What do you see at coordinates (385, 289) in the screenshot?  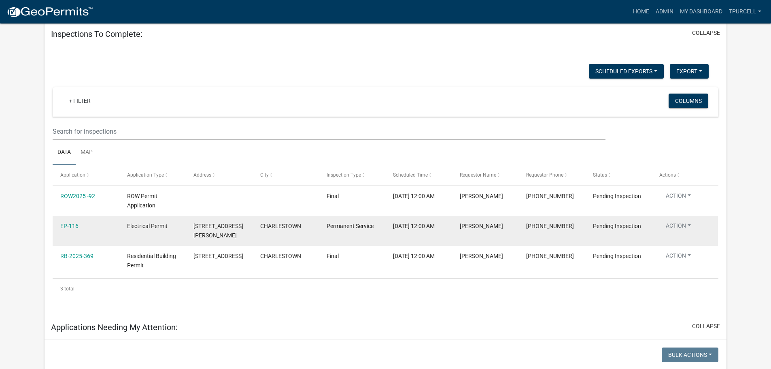 I see `div: 3 total` at bounding box center [385, 289].